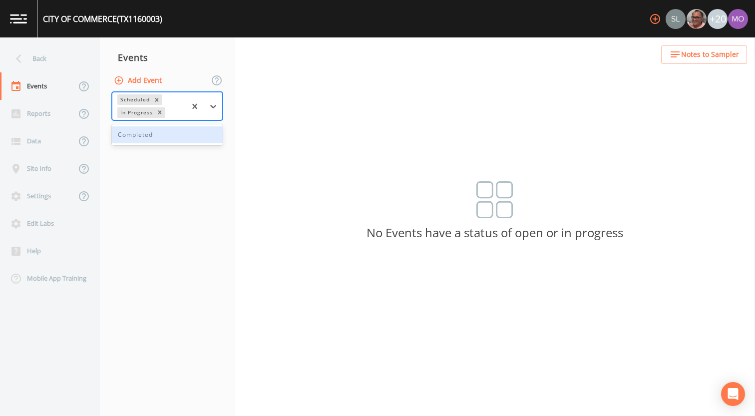  I want to click on span: Notes to Sampler, so click(710, 54).